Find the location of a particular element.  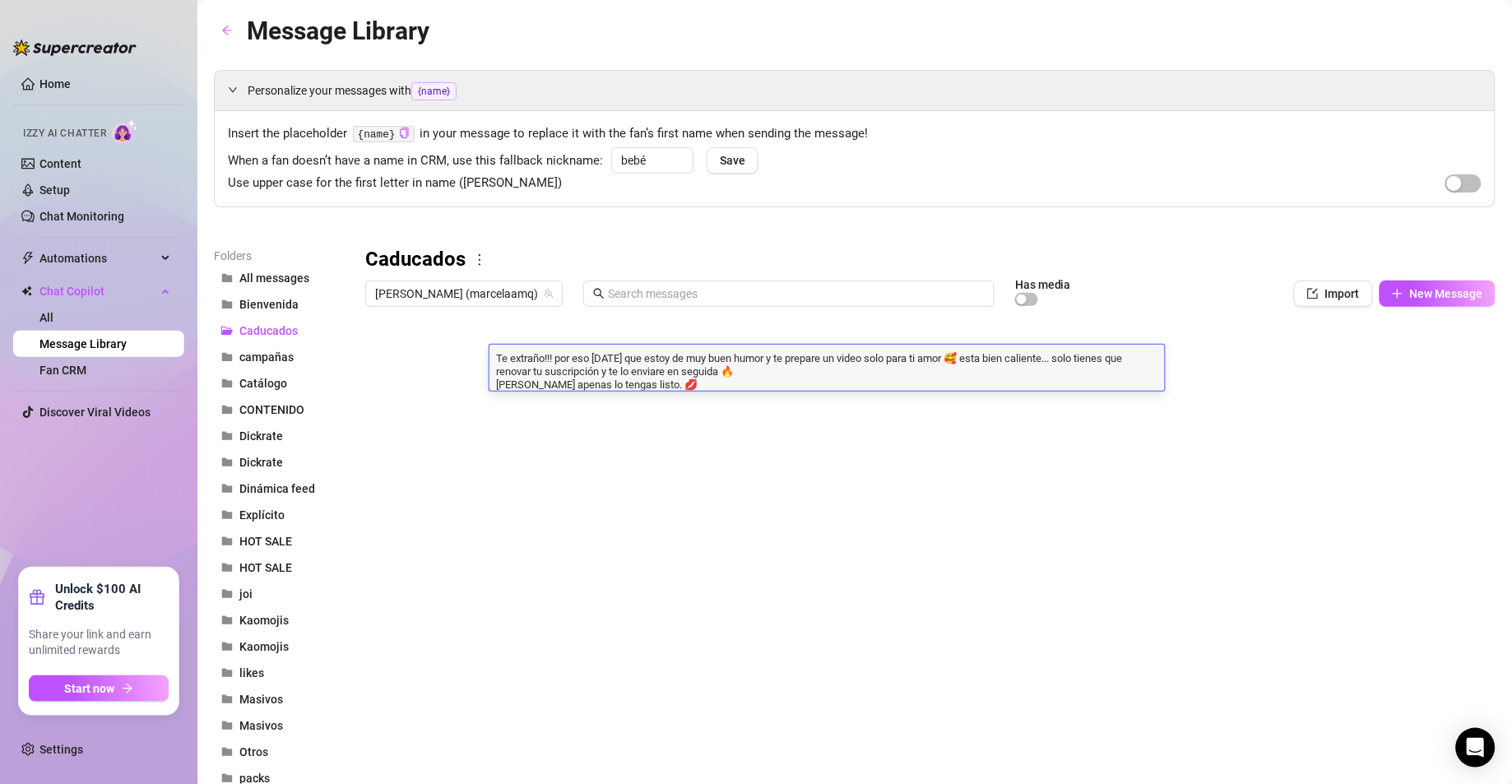

span: Insert the placeholder in your message to replace it with the fan’s first name when sending the m... is located at coordinates (855, 134).